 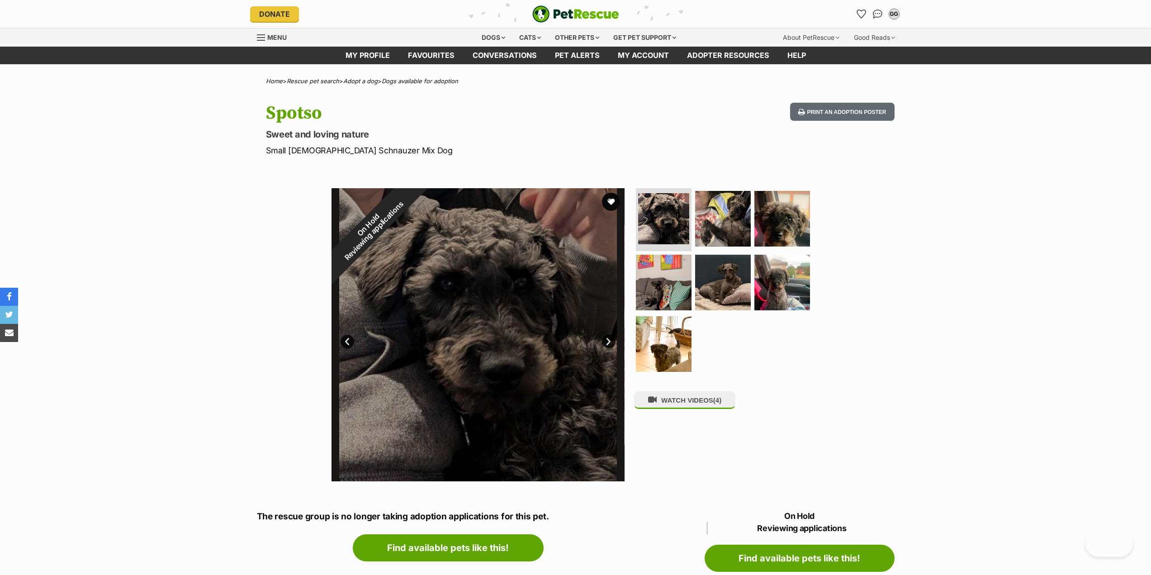 What do you see at coordinates (347, 341) in the screenshot?
I see `a: Prev` at bounding box center [347, 341].